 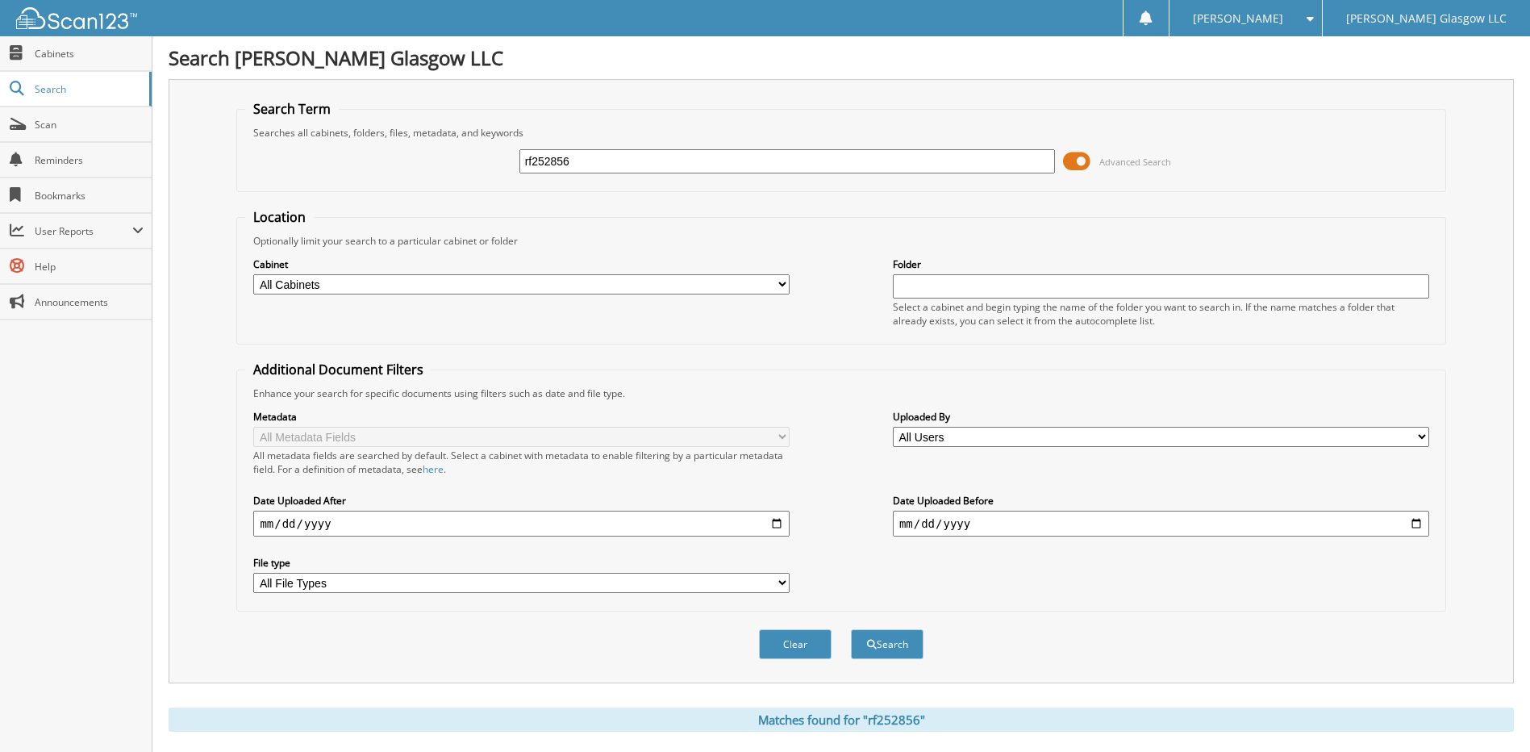 What do you see at coordinates (89, 160) in the screenshot?
I see `span: Reminders` at bounding box center [89, 160].